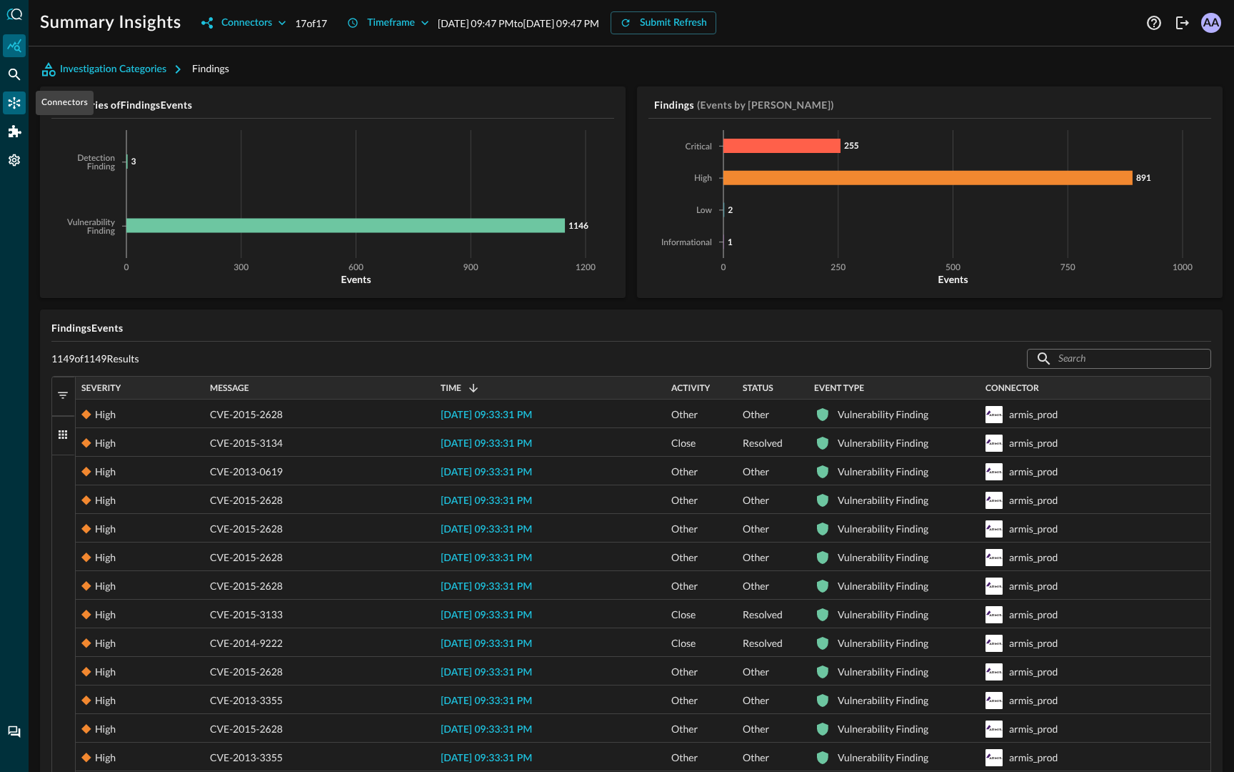 This screenshot has height=772, width=1234. Describe the element at coordinates (95, 359) in the screenshot. I see `p: 1149 of 1149 Results` at that location.